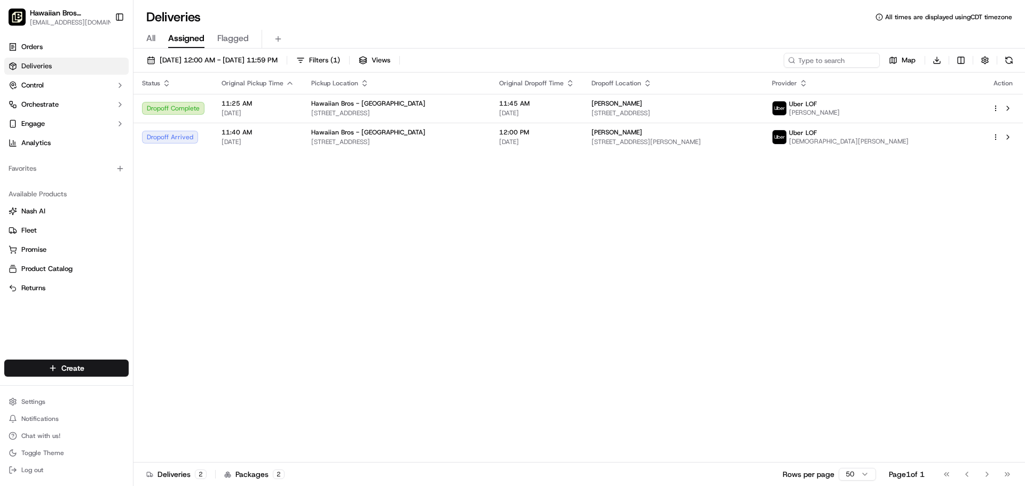  I want to click on img: Hawaiian Bros (Bentonville_Regional Airport Blvd), so click(17, 17).